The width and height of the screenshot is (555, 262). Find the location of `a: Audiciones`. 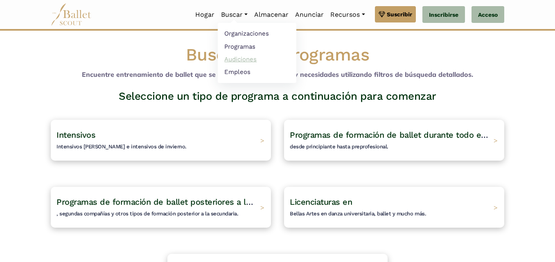

a: Audiciones is located at coordinates (257, 59).